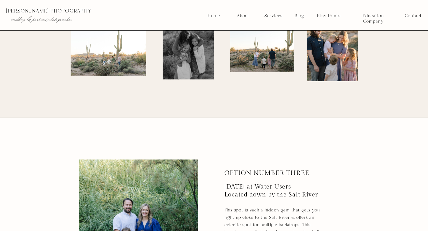 This screenshot has width=428, height=231. I want to click on a: Home, so click(214, 16).